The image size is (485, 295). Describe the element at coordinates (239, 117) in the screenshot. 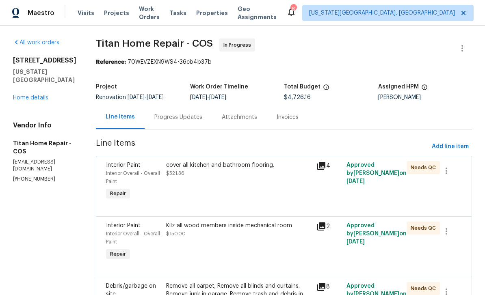

I see `div: Attachments` at that location.